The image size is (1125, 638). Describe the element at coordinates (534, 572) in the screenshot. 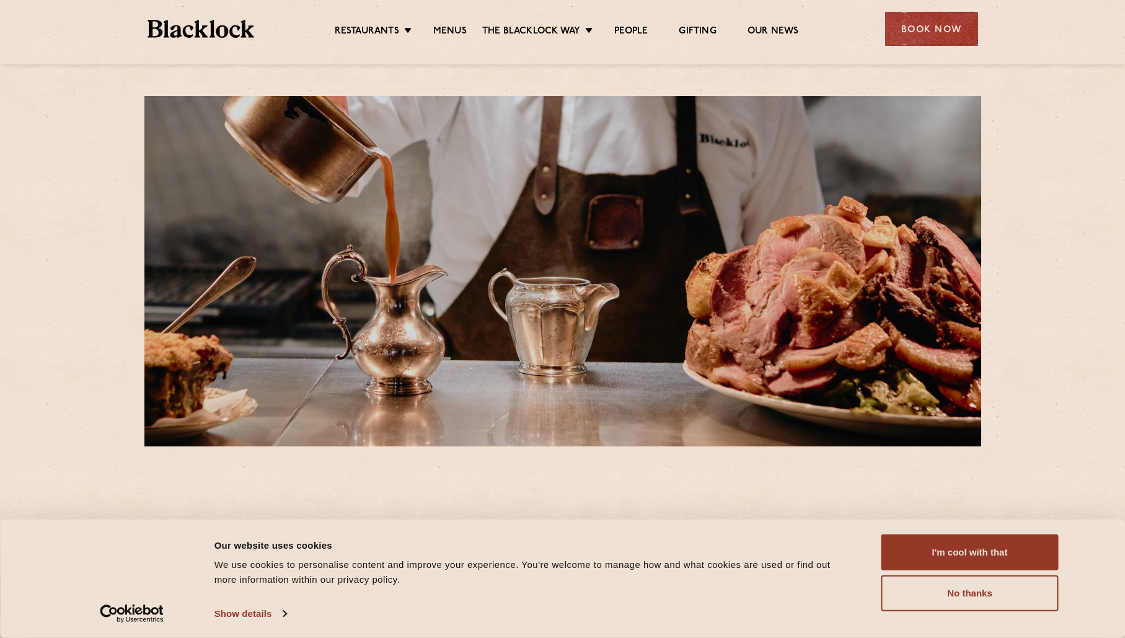

I see `div: We use cookies to personalise content and improve your experience. You're welcome to manage how a...` at that location.